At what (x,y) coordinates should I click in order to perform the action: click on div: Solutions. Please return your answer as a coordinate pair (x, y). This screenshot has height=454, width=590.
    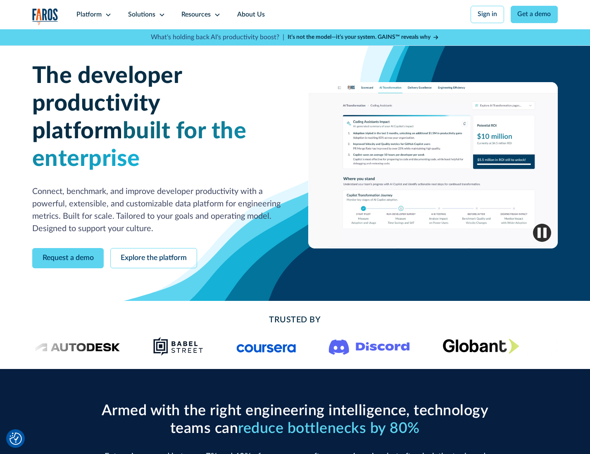
    Looking at the image, I should click on (142, 15).